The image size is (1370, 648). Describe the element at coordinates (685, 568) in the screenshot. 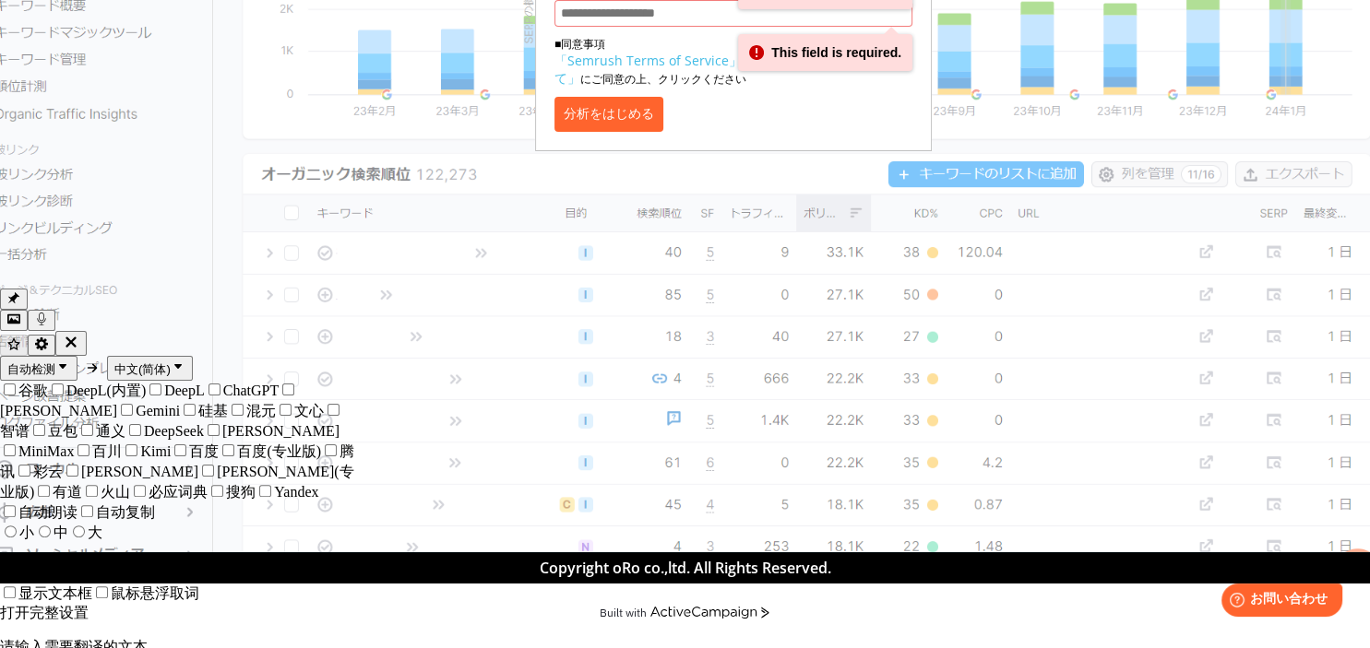

I see `span: Copyright oRo co.,ltd. All Rights Reserved.` at that location.